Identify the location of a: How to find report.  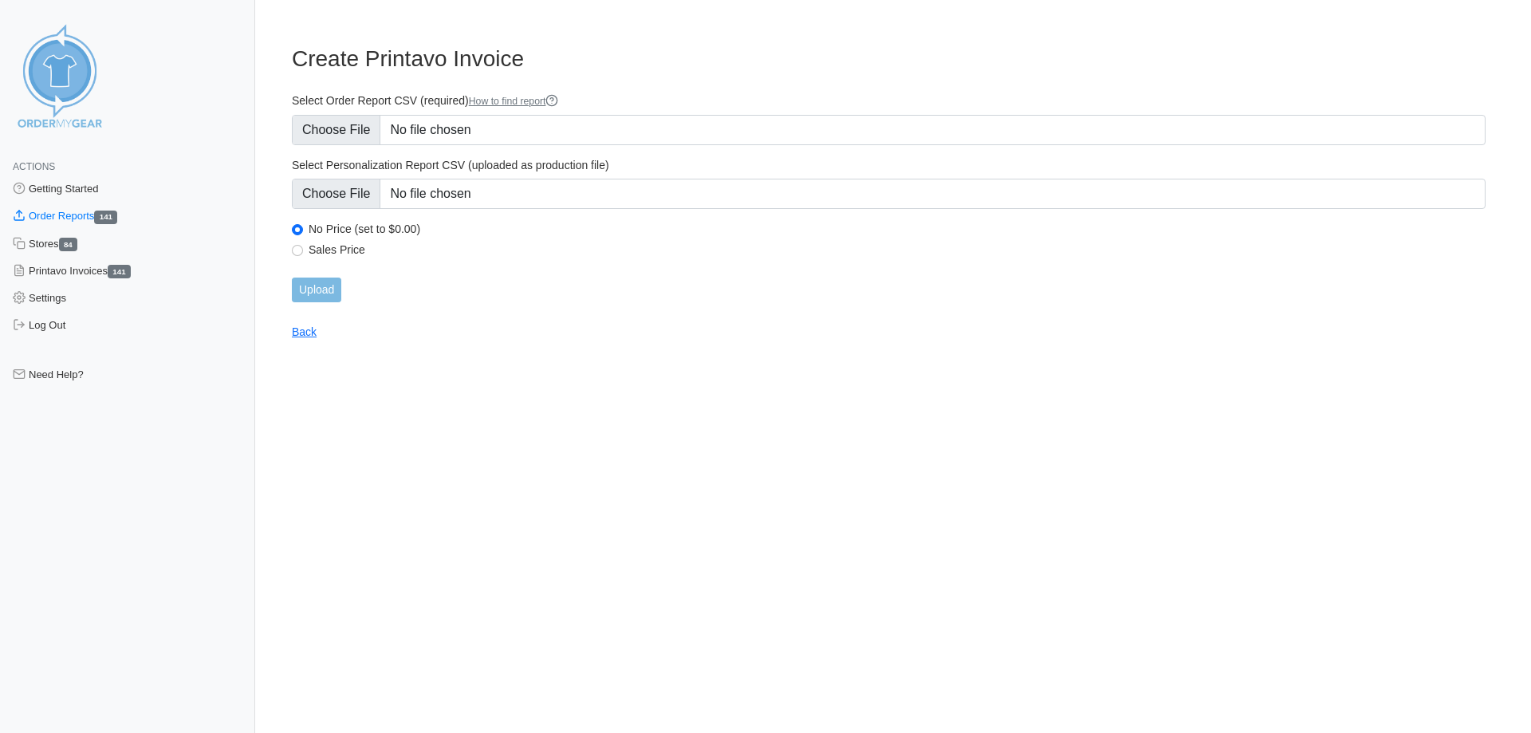
(514, 101).